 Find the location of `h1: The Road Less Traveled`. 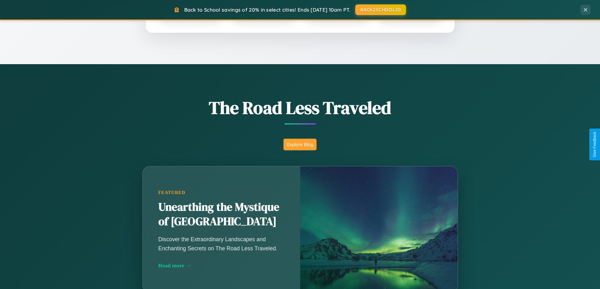

h1: The Road Less Traveled is located at coordinates (300, 108).